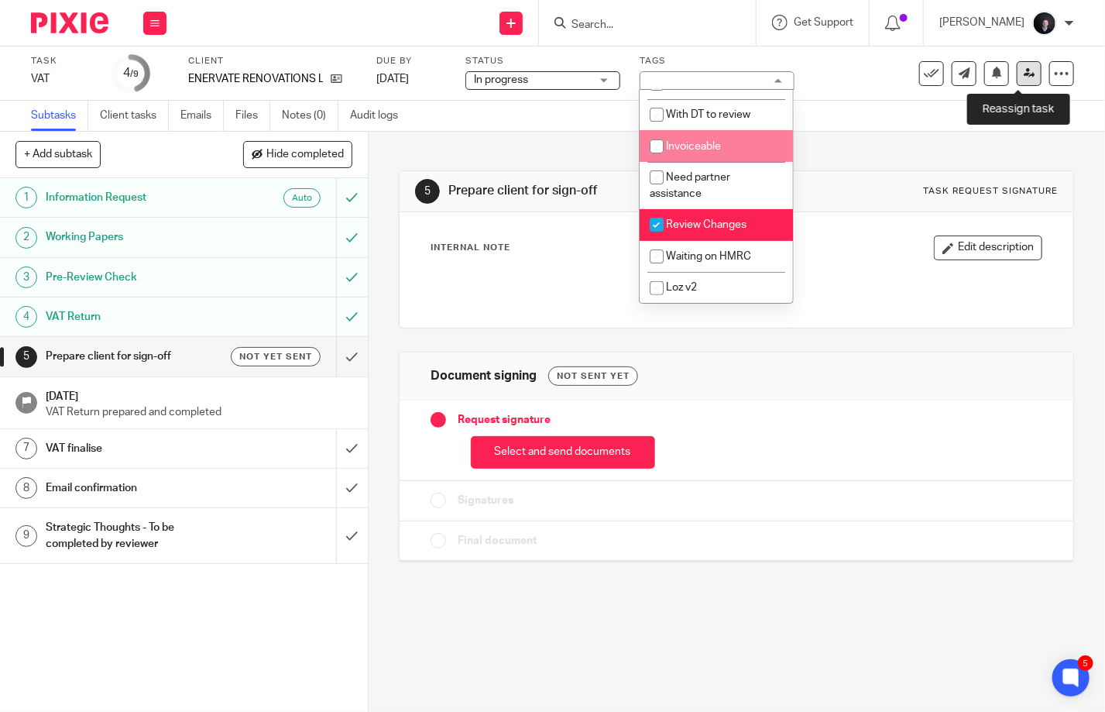  I want to click on span: With DT to review, so click(708, 115).